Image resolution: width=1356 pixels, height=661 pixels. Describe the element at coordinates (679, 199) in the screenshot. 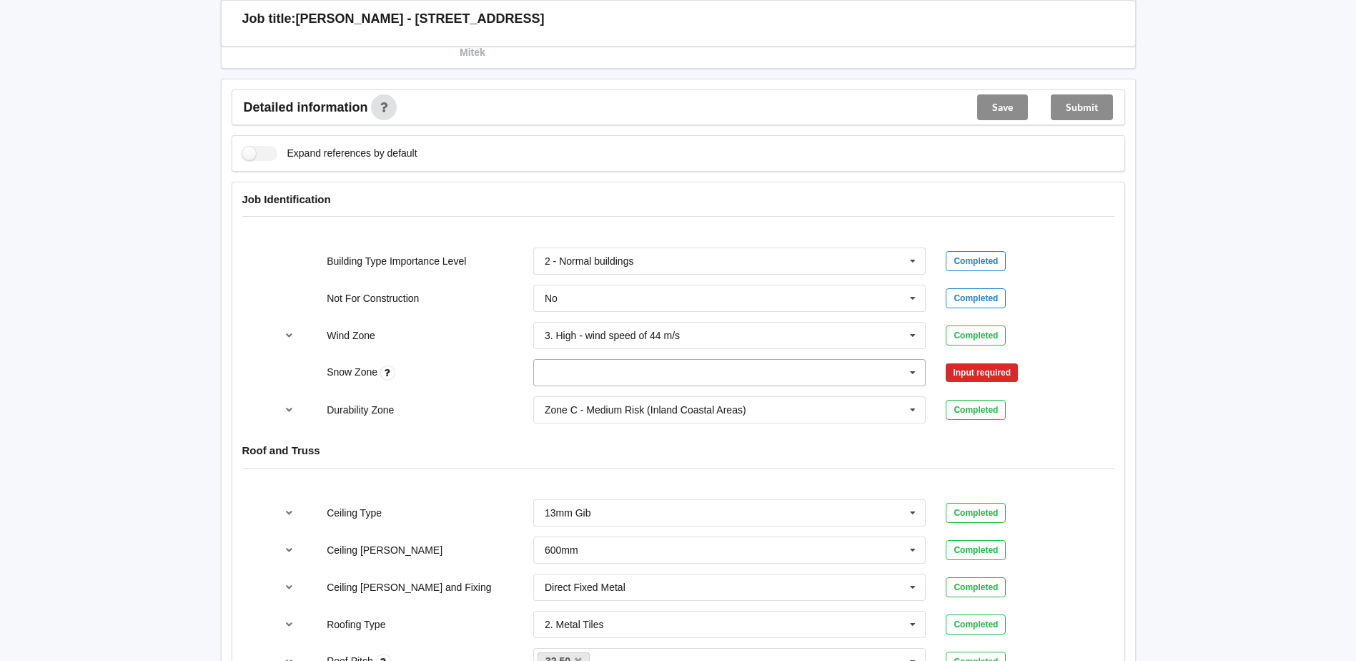

I see `h4: Job Identification` at that location.